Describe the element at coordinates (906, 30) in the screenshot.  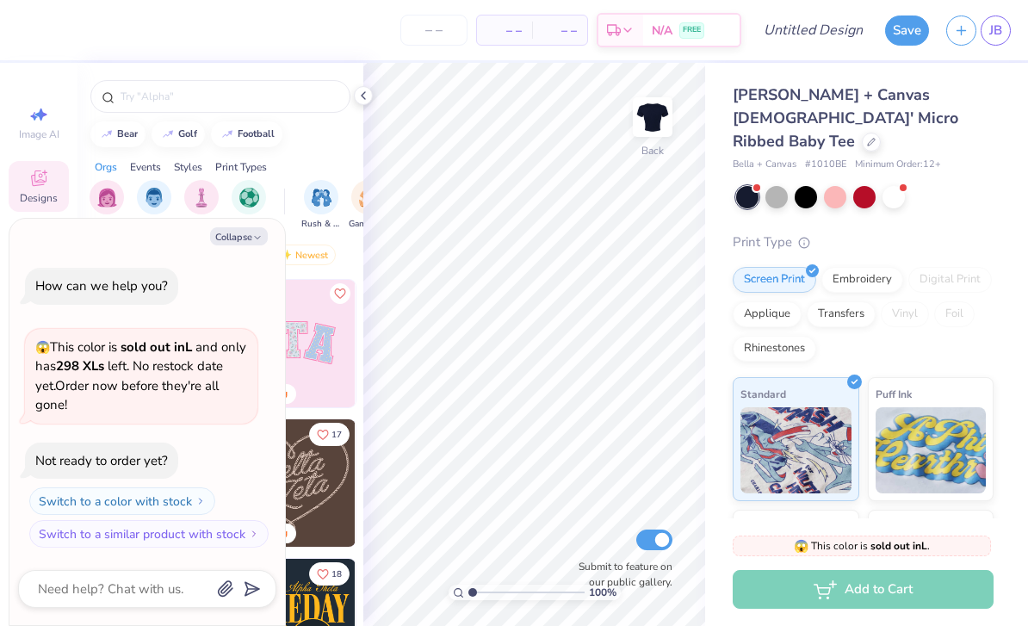
I see `button: Save` at that location.